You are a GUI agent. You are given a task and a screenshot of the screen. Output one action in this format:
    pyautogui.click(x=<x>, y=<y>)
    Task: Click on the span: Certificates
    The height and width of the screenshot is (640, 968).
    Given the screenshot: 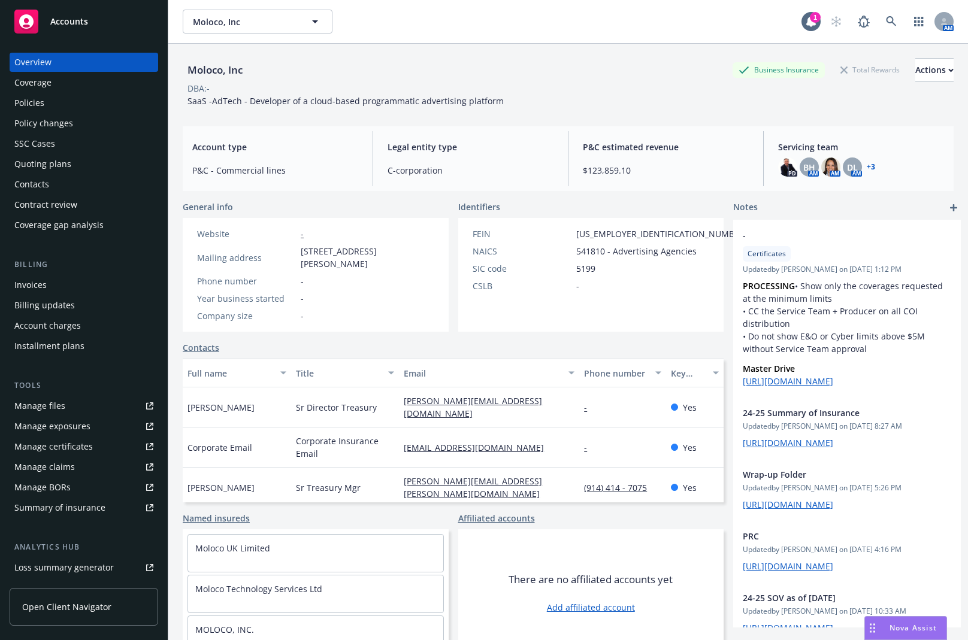 What is the action you would take?
    pyautogui.click(x=767, y=254)
    